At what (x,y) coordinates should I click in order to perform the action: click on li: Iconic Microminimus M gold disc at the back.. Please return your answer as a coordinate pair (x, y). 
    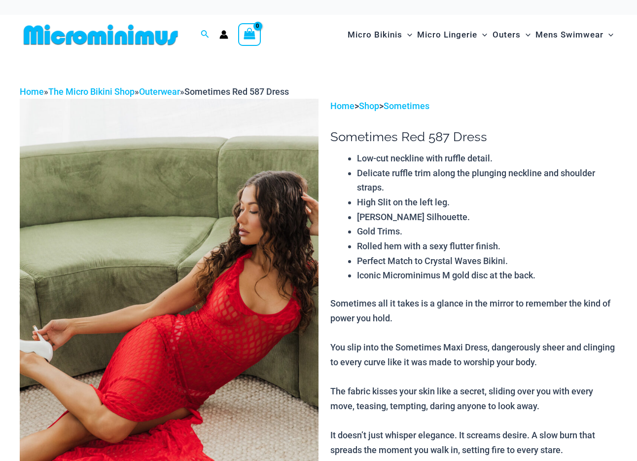
    Looking at the image, I should click on (487, 275).